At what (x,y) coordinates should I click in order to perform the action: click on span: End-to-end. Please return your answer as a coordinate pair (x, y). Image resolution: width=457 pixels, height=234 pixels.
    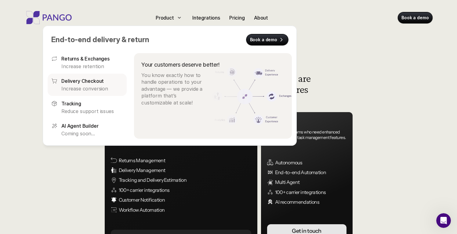
    Looking at the image, I should click on (71, 39).